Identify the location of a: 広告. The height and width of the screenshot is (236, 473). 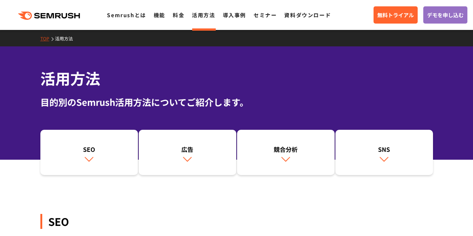
(187, 153).